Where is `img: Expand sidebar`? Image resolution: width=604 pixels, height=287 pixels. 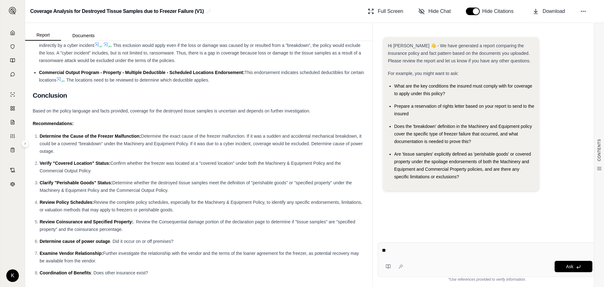 img: Expand sidebar is located at coordinates (13, 11).